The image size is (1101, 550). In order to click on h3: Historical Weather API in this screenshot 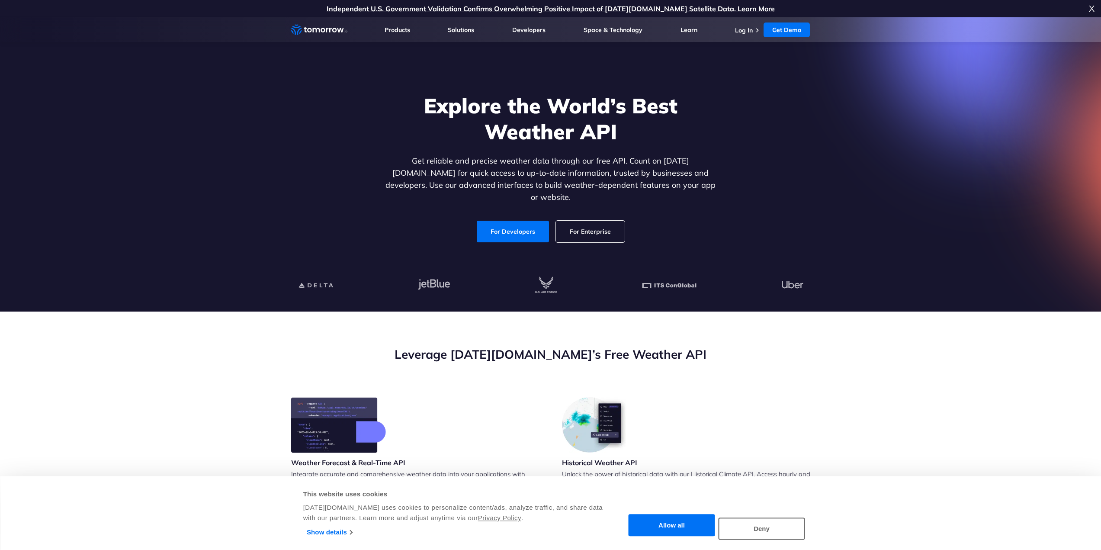, I will do `click(600, 463)`.